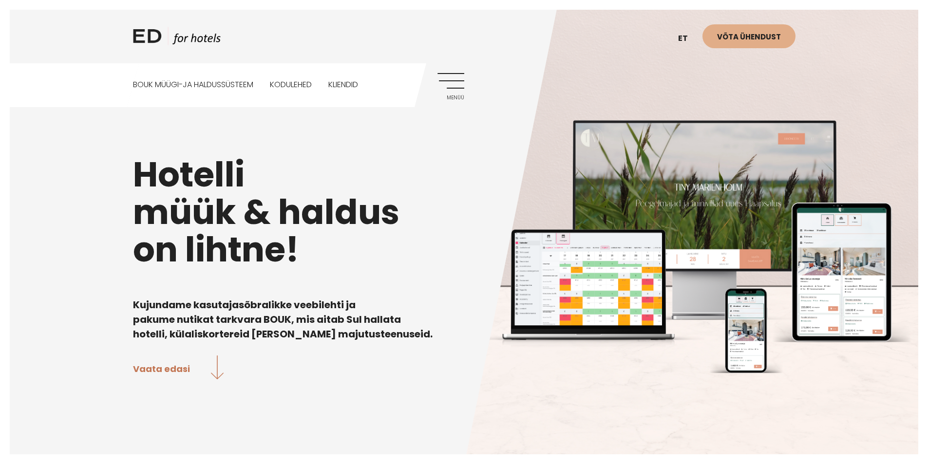 Image resolution: width=928 pixels, height=464 pixels. What do you see at coordinates (193, 85) in the screenshot?
I see `a: BOUK MÜÜGI-JA HALDUSSÜSTEEM` at bounding box center [193, 85].